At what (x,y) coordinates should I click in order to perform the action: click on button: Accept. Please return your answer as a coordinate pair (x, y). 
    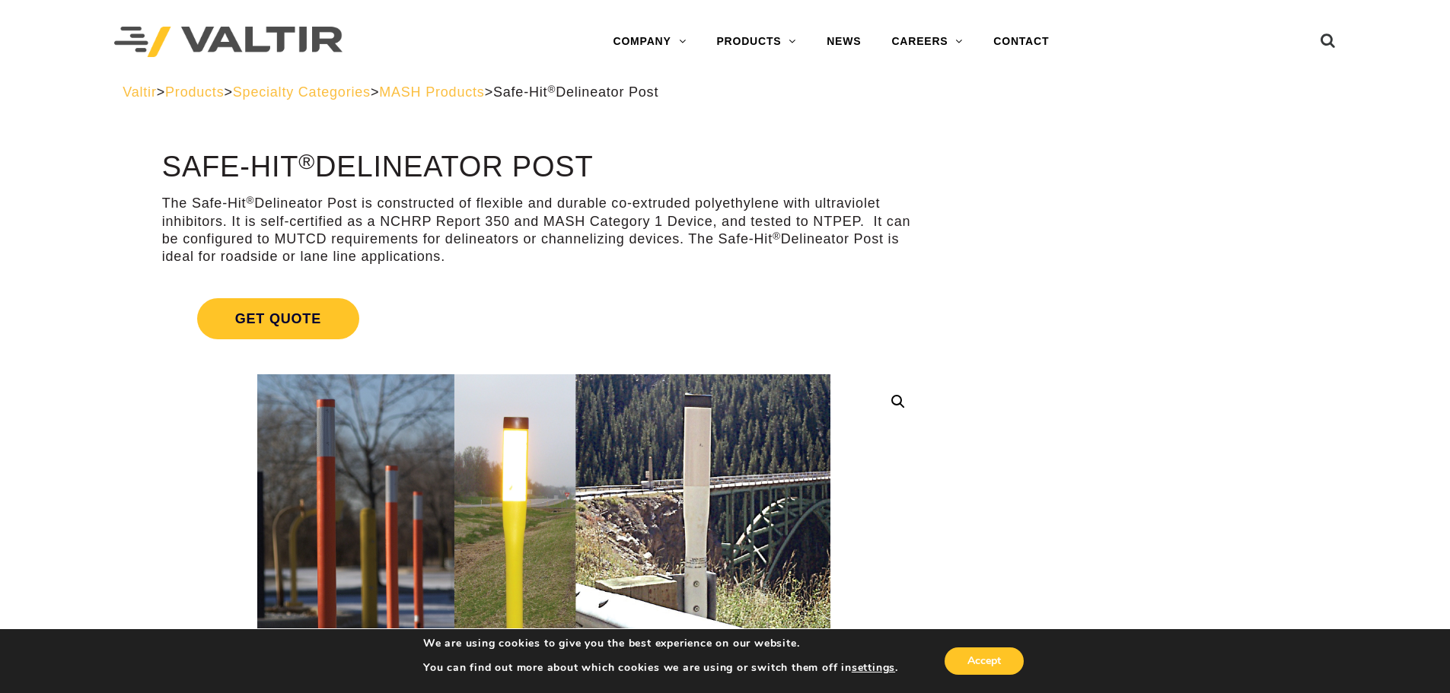
    Looking at the image, I should click on (984, 662).